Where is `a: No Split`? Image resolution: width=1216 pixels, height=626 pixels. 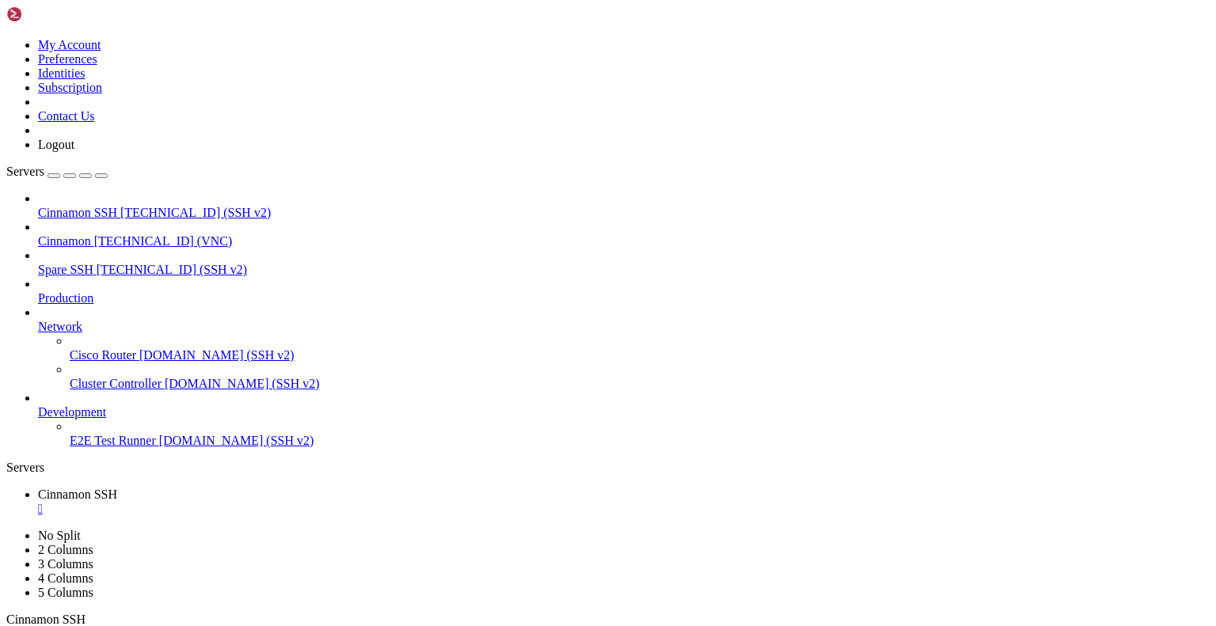 a: No Split is located at coordinates (59, 535).